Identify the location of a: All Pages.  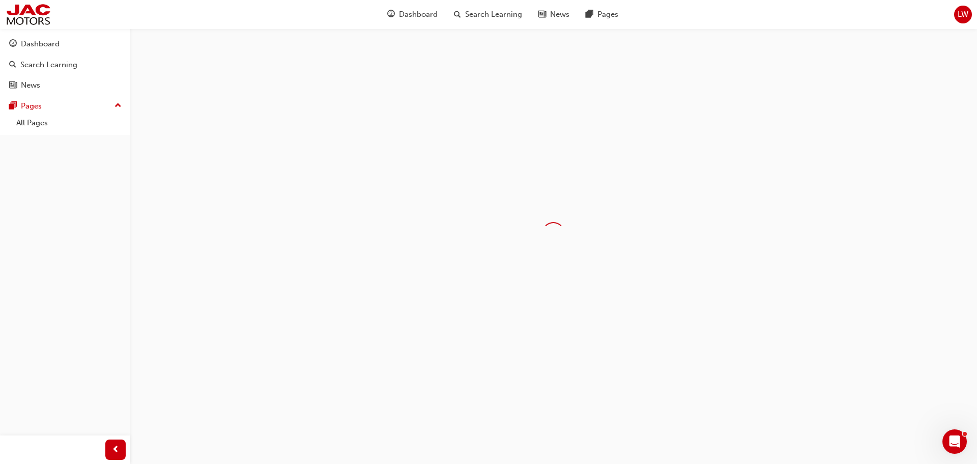
(69, 123).